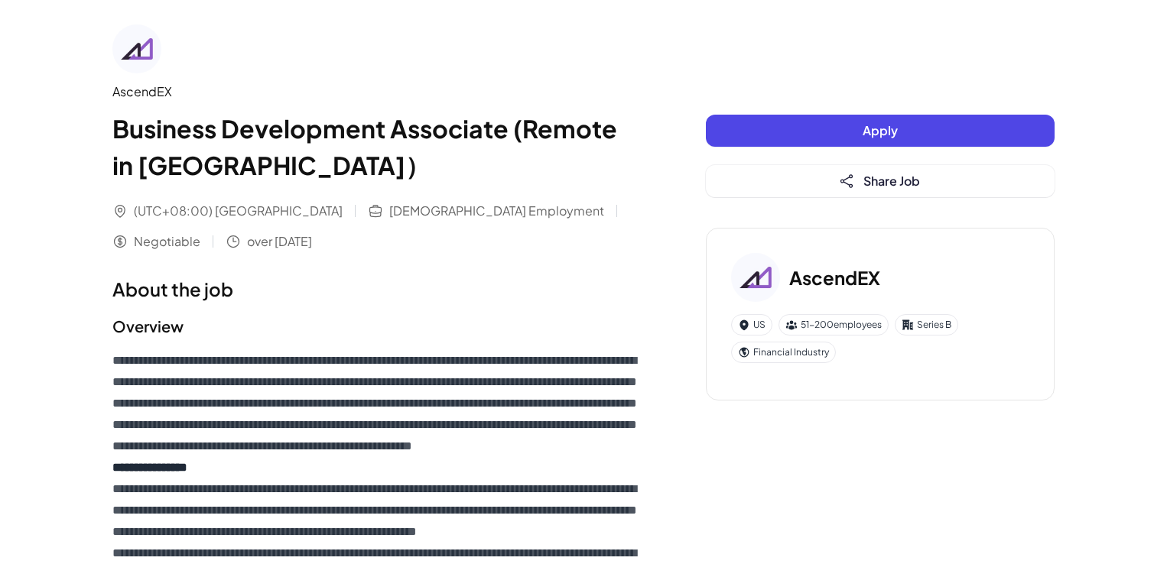  What do you see at coordinates (880, 130) in the screenshot?
I see `span: Apply` at bounding box center [880, 130].